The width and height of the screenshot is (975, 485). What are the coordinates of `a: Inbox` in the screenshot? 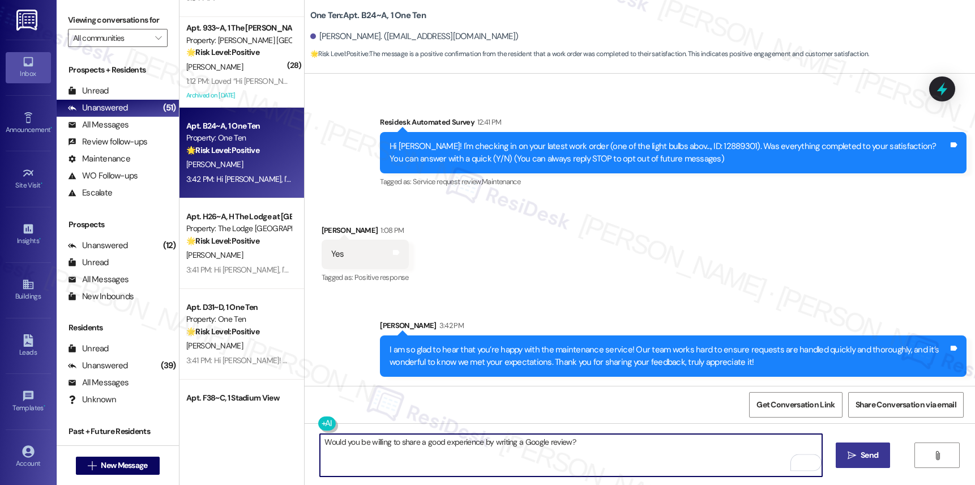 It's located at (28, 67).